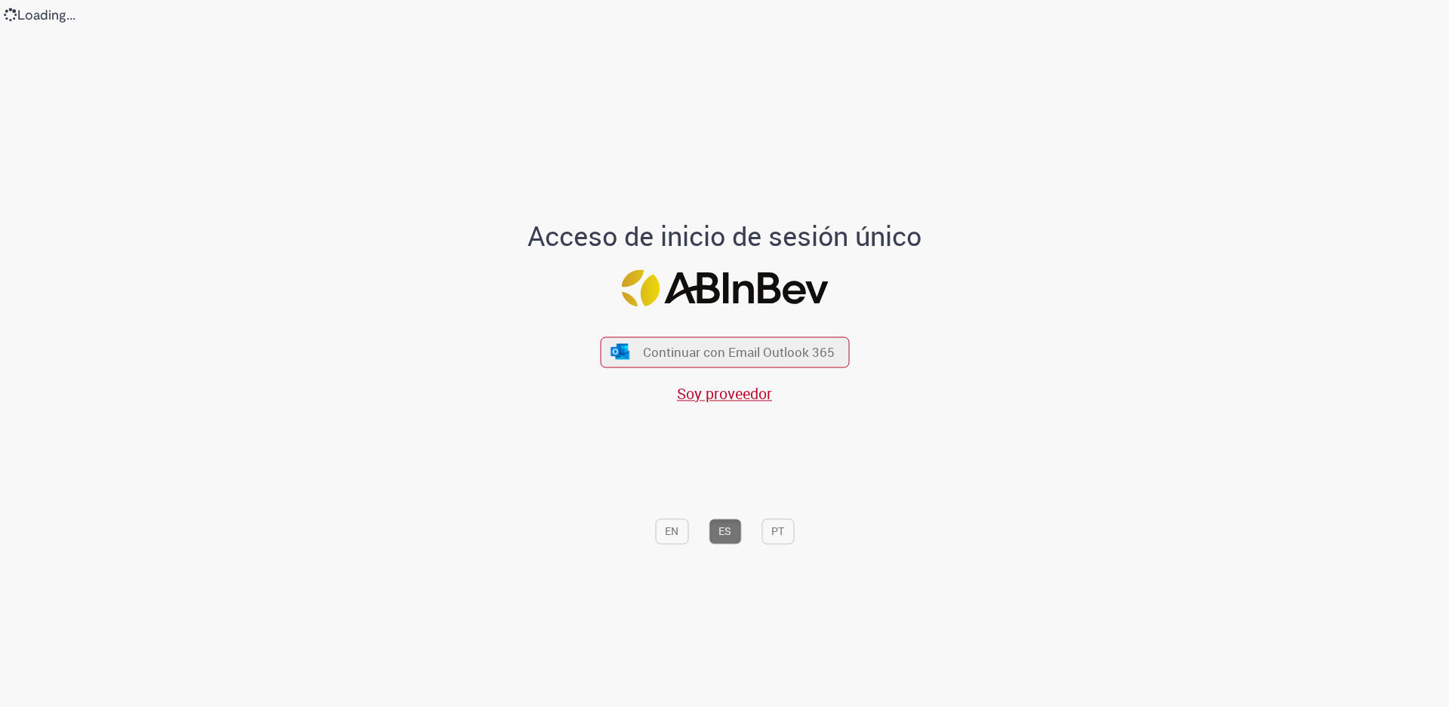 The width and height of the screenshot is (1449, 707). Describe the element at coordinates (724, 393) in the screenshot. I see `a: Soy proveedor` at that location.